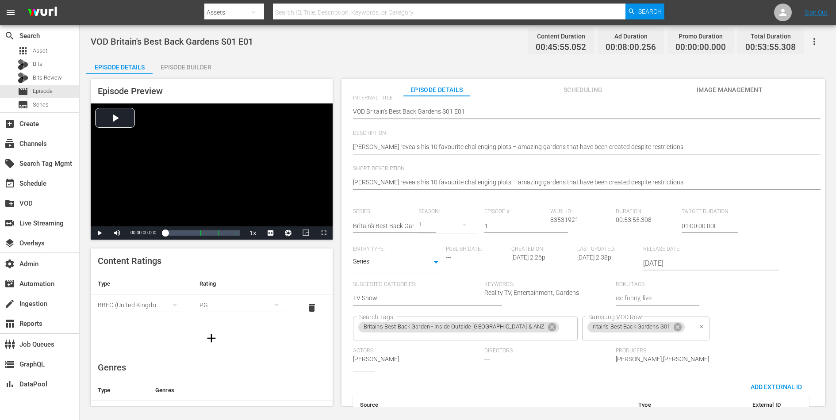 The image size is (836, 420). What do you see at coordinates (476, 249) in the screenshot?
I see `span: Publish Date:` at bounding box center [476, 249].